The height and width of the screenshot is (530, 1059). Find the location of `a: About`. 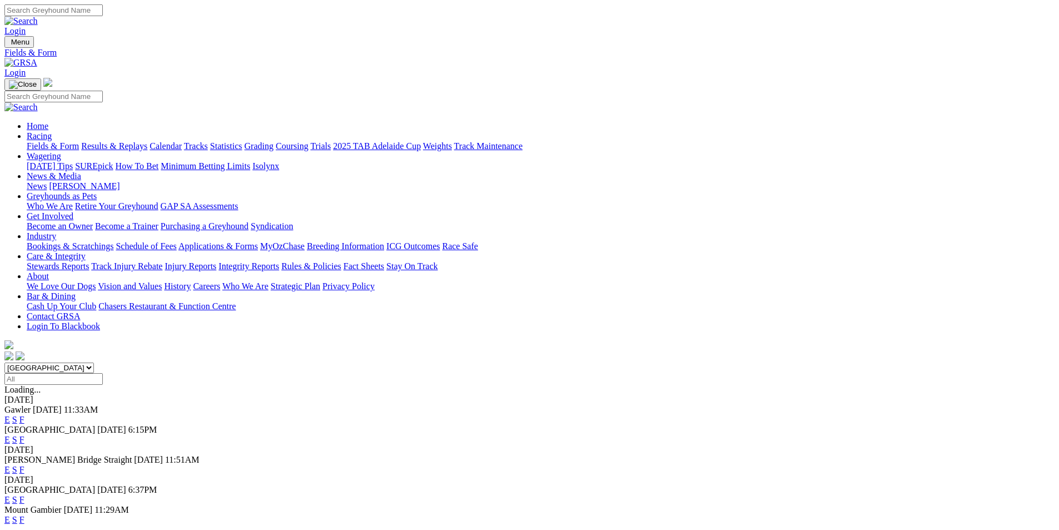

a: About is located at coordinates (38, 276).